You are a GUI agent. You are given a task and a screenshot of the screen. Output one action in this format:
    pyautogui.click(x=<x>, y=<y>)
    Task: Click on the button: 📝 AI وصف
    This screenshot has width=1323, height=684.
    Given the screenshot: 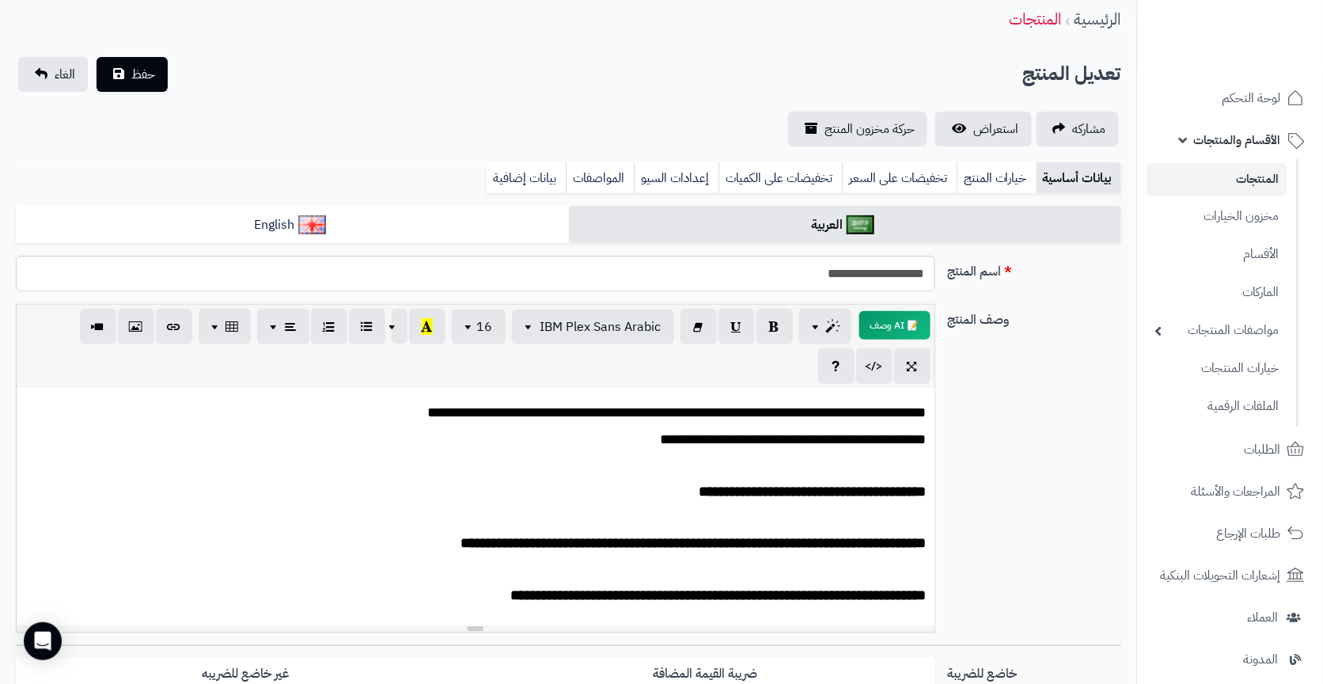 What is the action you would take?
    pyautogui.click(x=895, y=325)
    